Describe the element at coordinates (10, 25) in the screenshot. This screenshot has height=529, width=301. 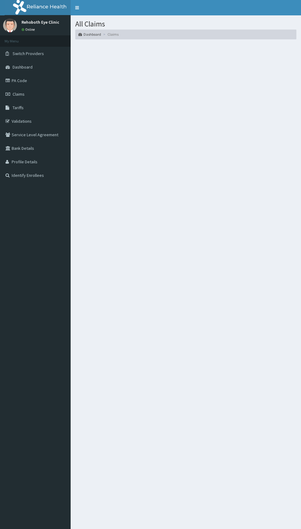
I see `img: User Image` at that location.